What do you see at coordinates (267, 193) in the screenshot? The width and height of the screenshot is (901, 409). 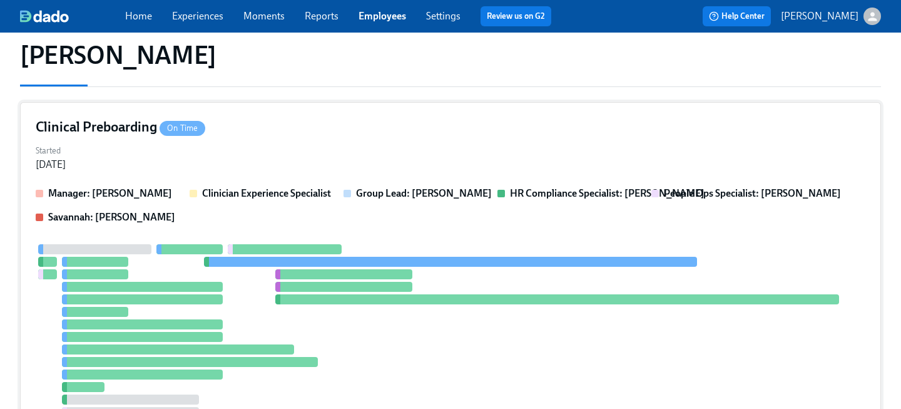 I see `strong: Clinician Experience Specialist` at bounding box center [267, 193].